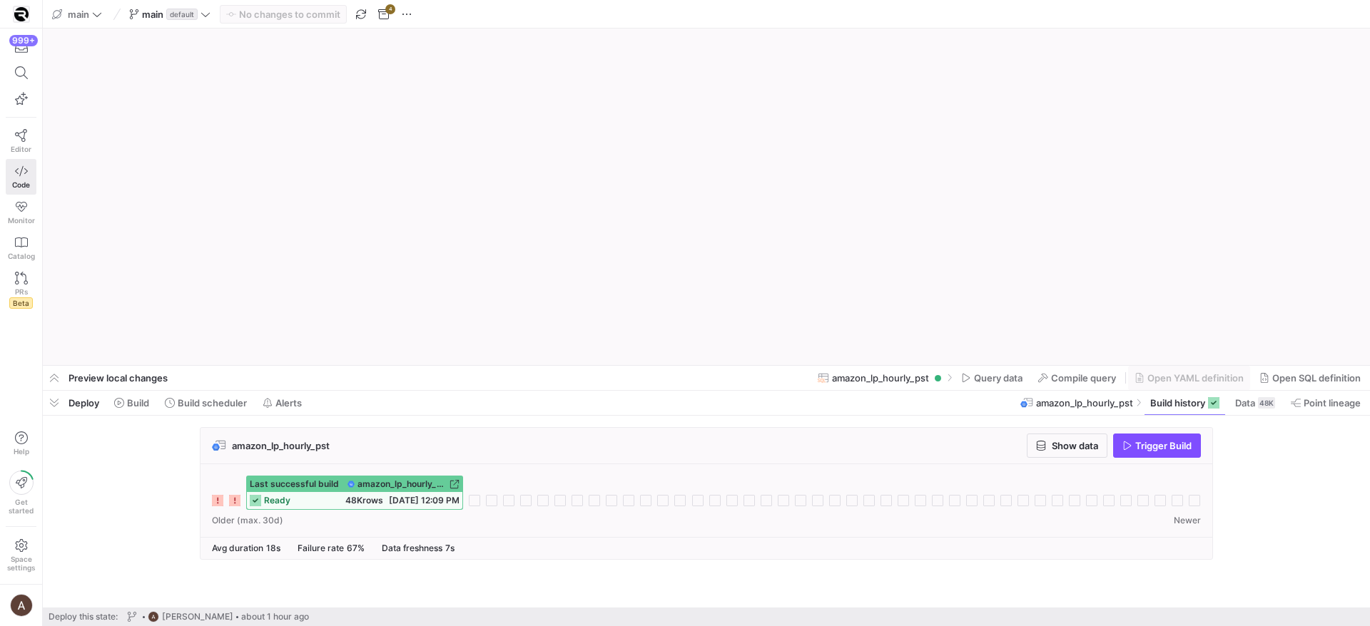  Describe the element at coordinates (21, 452) in the screenshot. I see `span: Help` at that location.